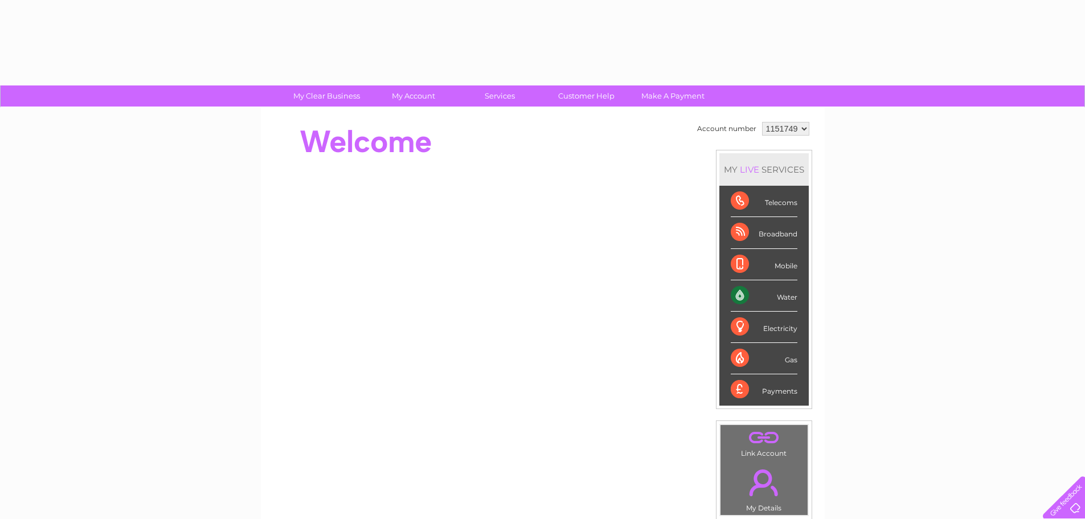 Image resolution: width=1085 pixels, height=519 pixels. I want to click on td: Link Account, so click(764, 442).